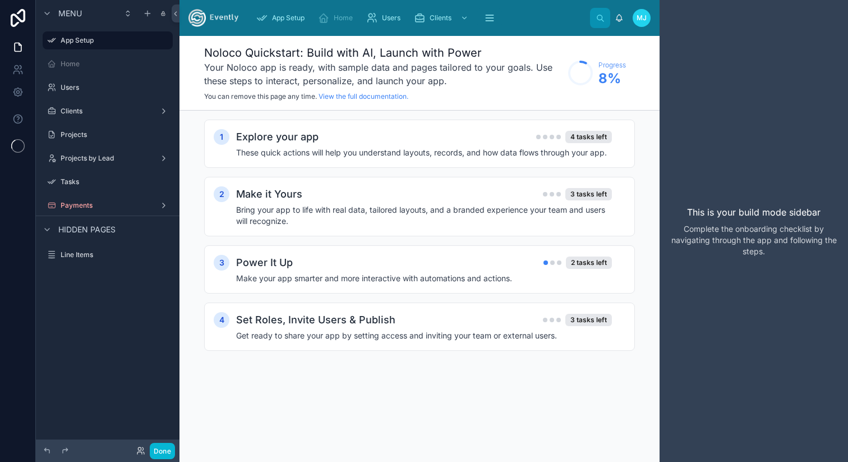 This screenshot has height=462, width=848. What do you see at coordinates (383, 74) in the screenshot?
I see `h3: Your Noloco app is ready, with sample data and pages tailored to your goals. Use these steps to i...` at bounding box center [383, 74].